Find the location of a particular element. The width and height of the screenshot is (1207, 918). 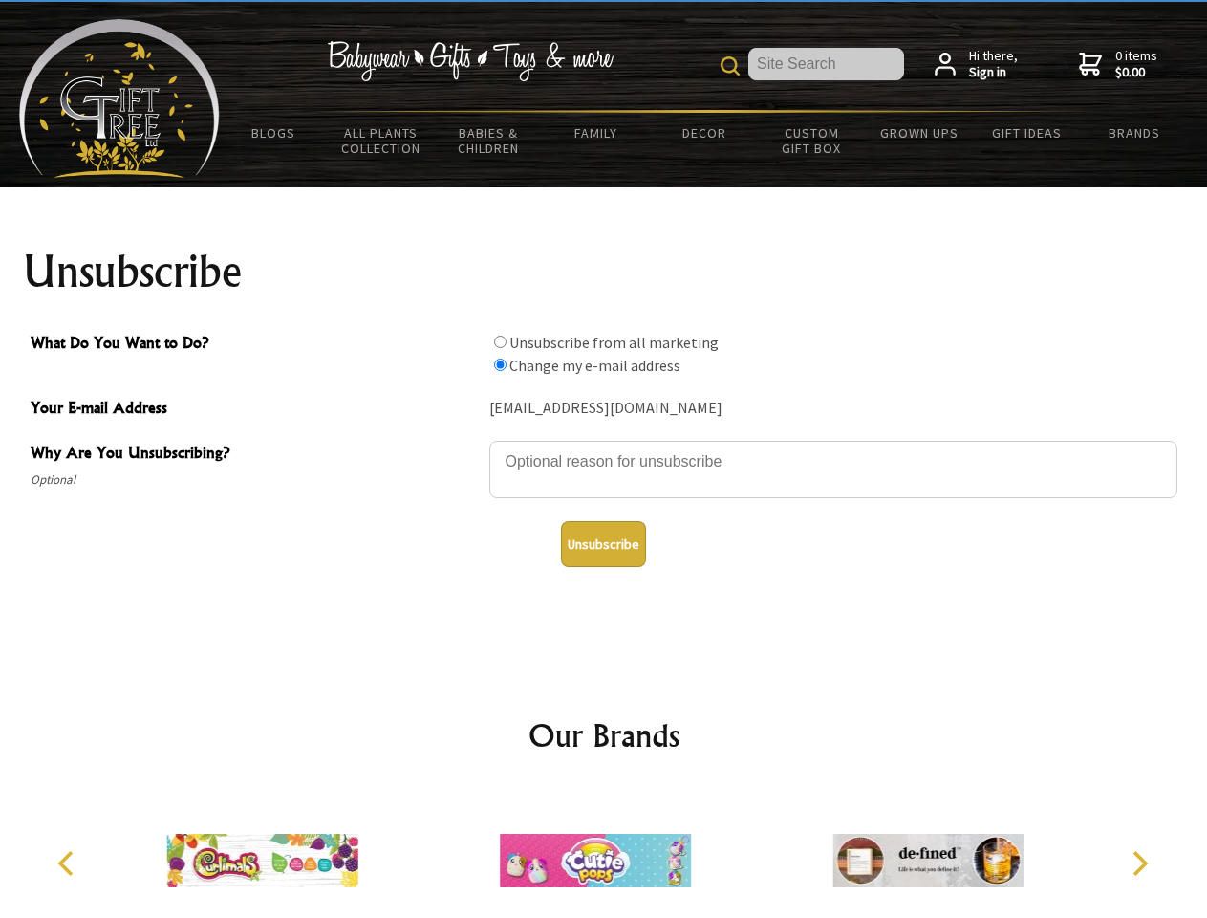

img: Babyware - Gifts - Toys and more... is located at coordinates (119, 98).